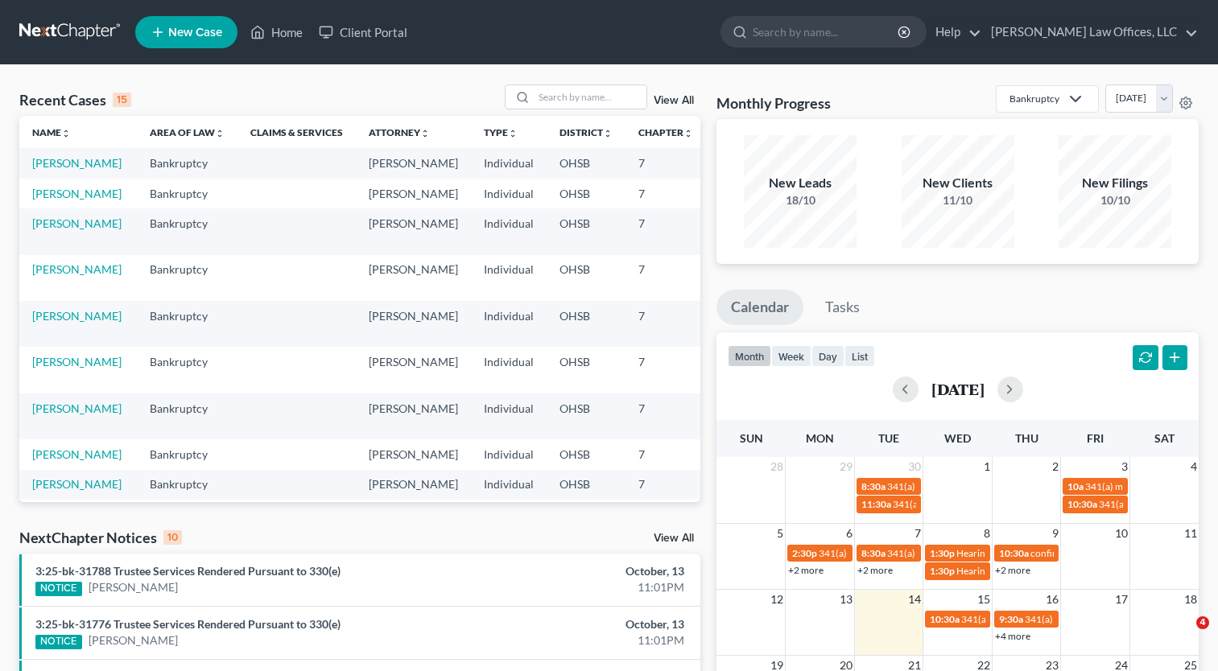 The image size is (1218, 671). Describe the element at coordinates (188, 571) in the screenshot. I see `a: 3:25-bk-31788 Trustee Services Rendered Pursuant to 330(e)` at that location.